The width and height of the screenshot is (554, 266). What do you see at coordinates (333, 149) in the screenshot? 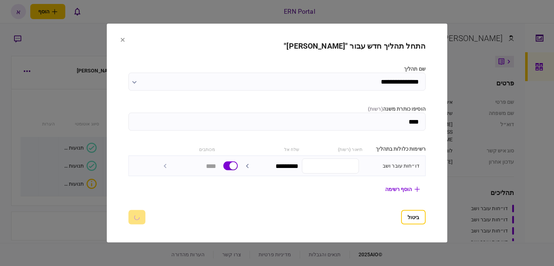
I see `div: תיאור (רשות)` at bounding box center [333, 149].